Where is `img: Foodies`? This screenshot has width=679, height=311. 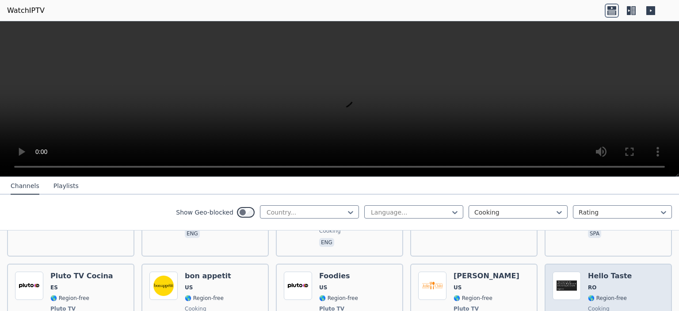 img: Foodies is located at coordinates (298, 286).